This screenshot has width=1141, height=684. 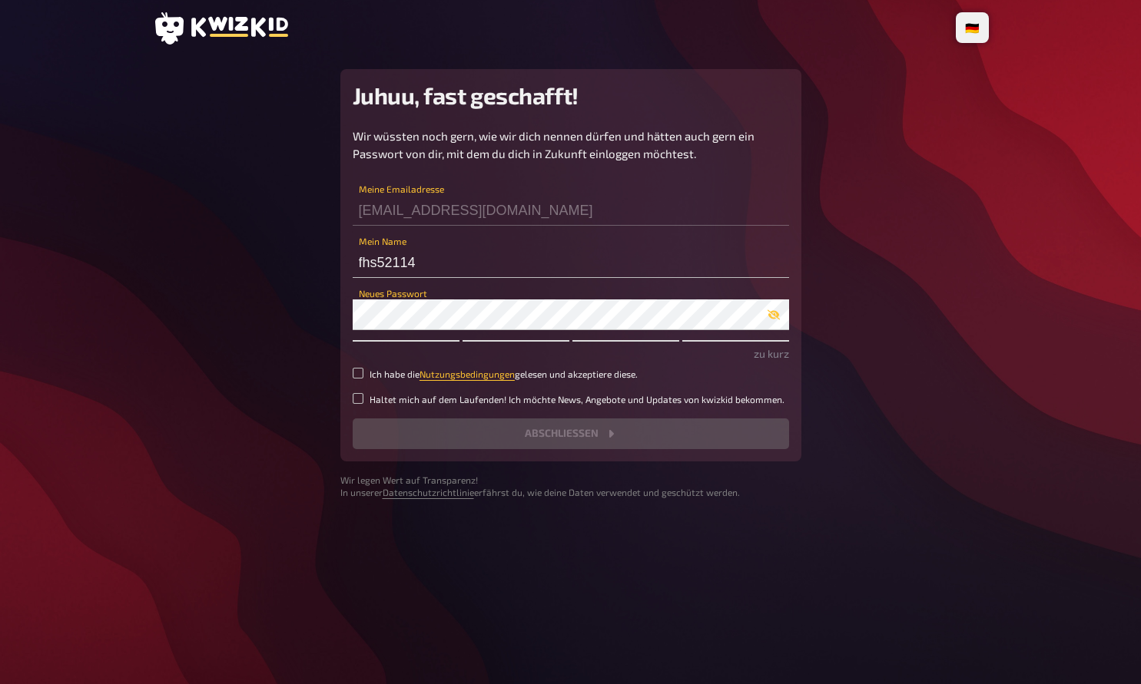 I want to click on h2: Juhuu, fast geschafft!, so click(x=571, y=95).